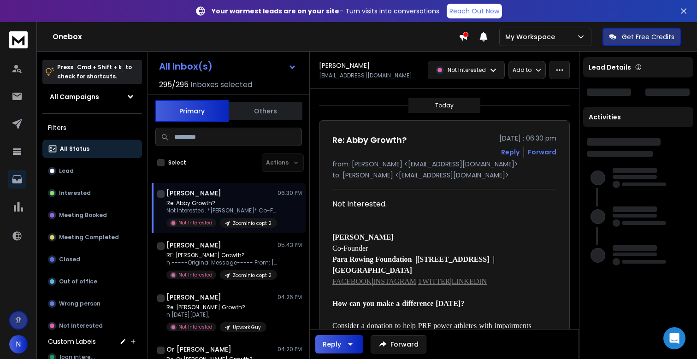 This screenshot has height=359, width=697. I want to click on button: All Status, so click(92, 149).